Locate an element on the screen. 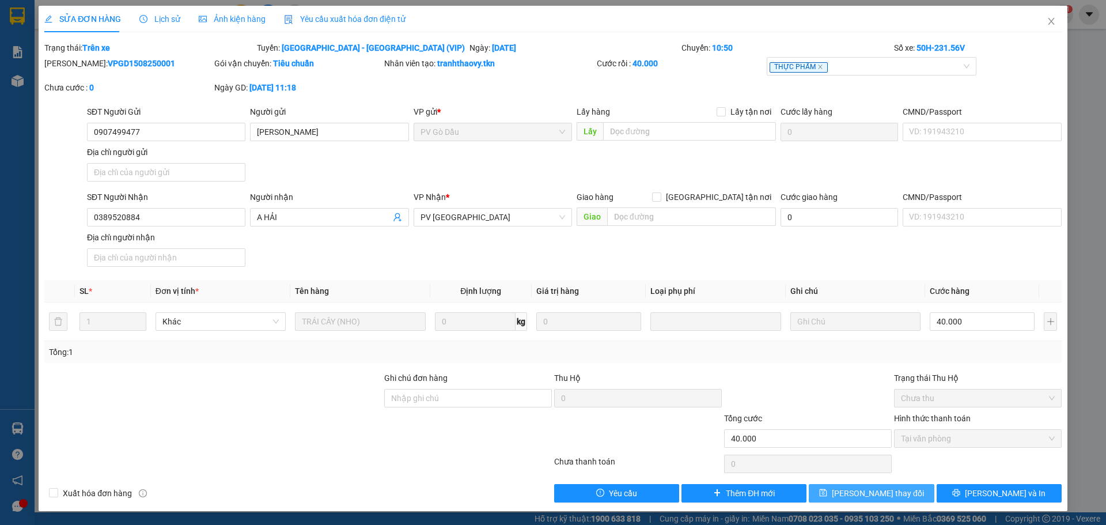  div: Người gửi is located at coordinates (329, 112).